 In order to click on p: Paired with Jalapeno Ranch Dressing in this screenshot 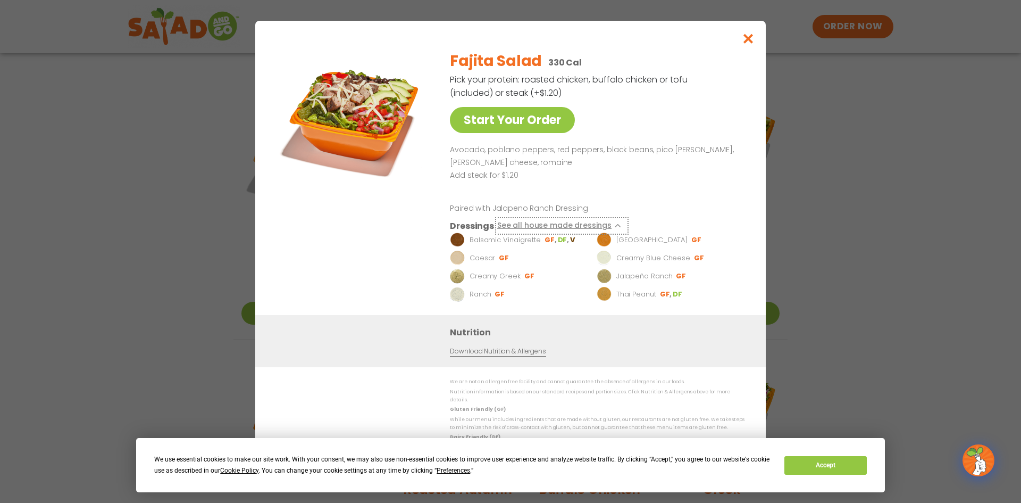, I will do `click(548, 208)`.